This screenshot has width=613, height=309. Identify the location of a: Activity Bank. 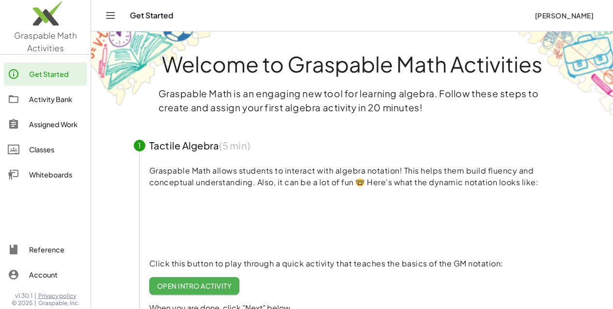
(45, 99).